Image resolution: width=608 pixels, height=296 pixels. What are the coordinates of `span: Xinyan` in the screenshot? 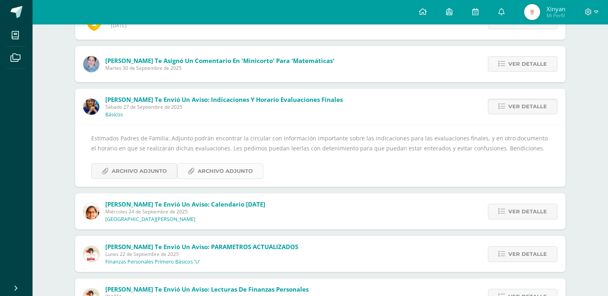 It's located at (555, 9).